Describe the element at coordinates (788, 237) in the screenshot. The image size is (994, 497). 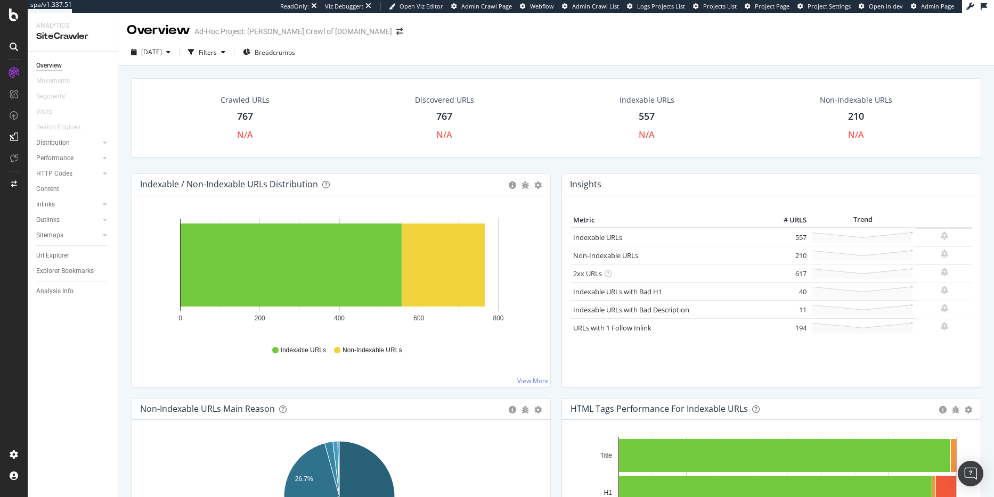
I see `td: 557` at that location.